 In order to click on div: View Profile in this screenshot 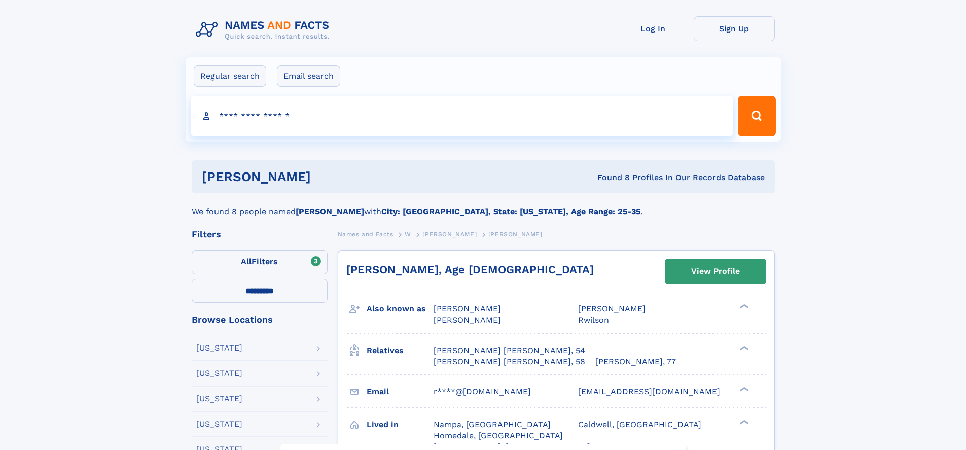, I will do `click(716, 271)`.